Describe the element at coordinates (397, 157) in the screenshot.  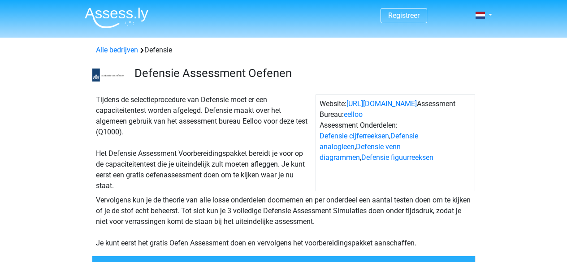
I see `a: Defensie figuurreeksen` at that location.